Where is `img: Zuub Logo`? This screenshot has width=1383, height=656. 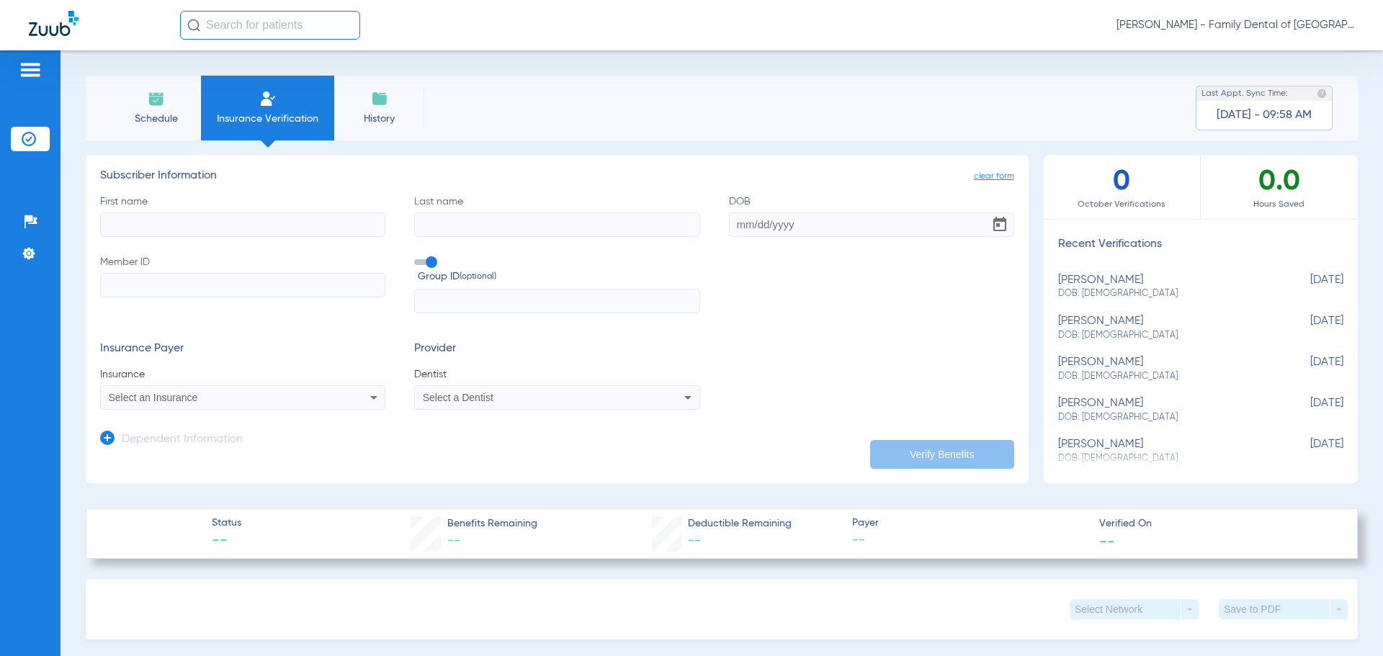
img: Zuub Logo is located at coordinates (53, 23).